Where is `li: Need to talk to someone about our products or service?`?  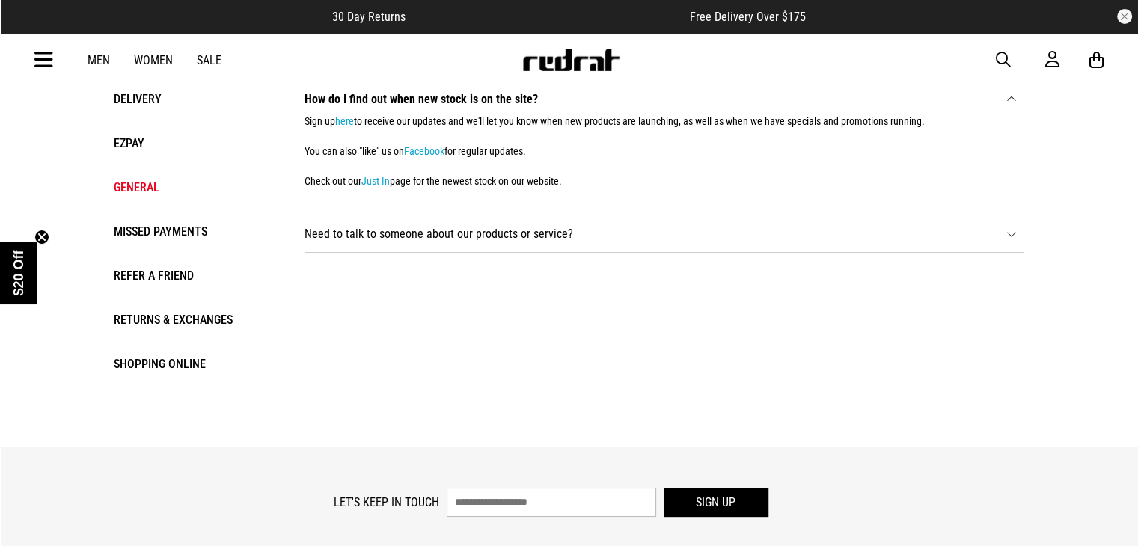 li: Need to talk to someone about our products or service? is located at coordinates (664, 234).